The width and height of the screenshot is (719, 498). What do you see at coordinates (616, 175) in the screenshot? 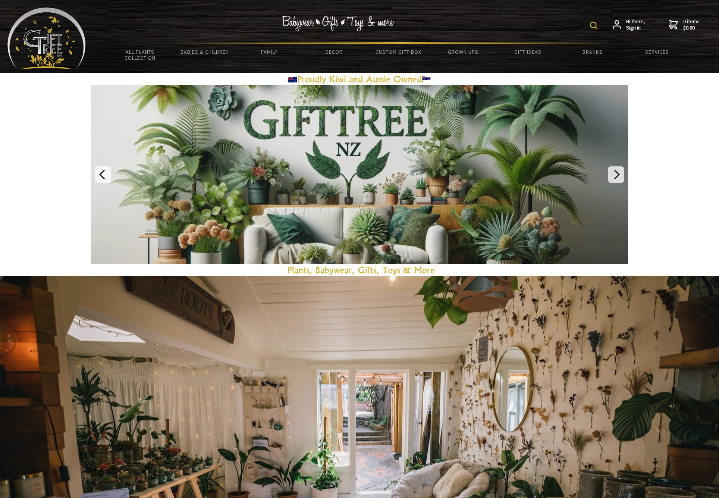
I see `button: Next` at bounding box center [616, 175].